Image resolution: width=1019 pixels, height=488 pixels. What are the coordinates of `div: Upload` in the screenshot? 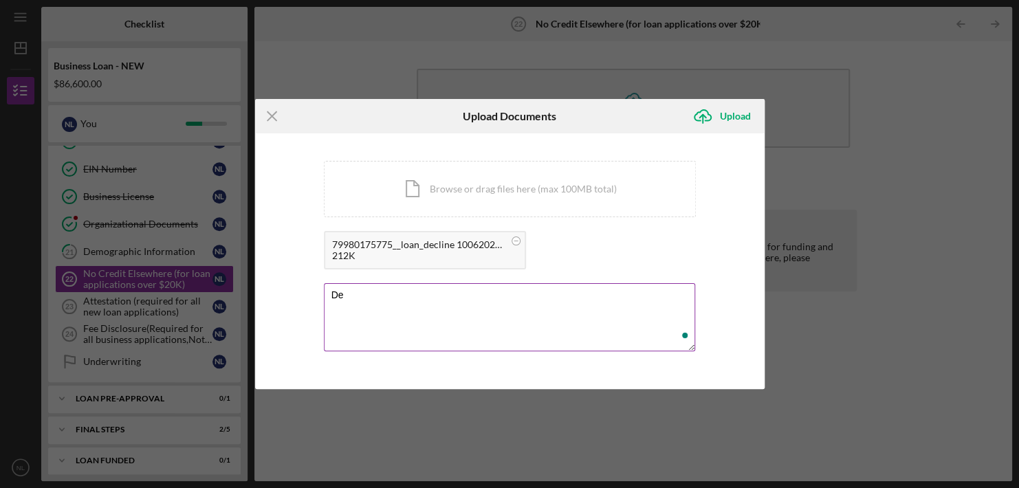 It's located at (735, 116).